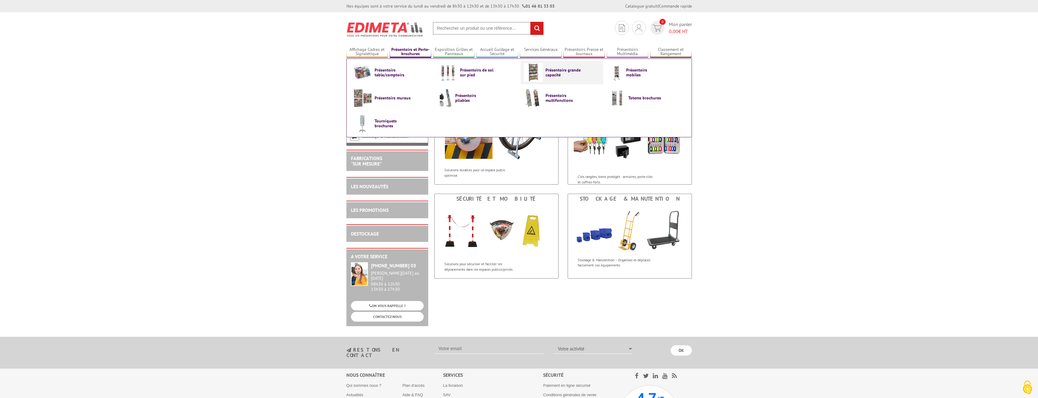  I want to click on div: Nous connaître, so click(395, 375).